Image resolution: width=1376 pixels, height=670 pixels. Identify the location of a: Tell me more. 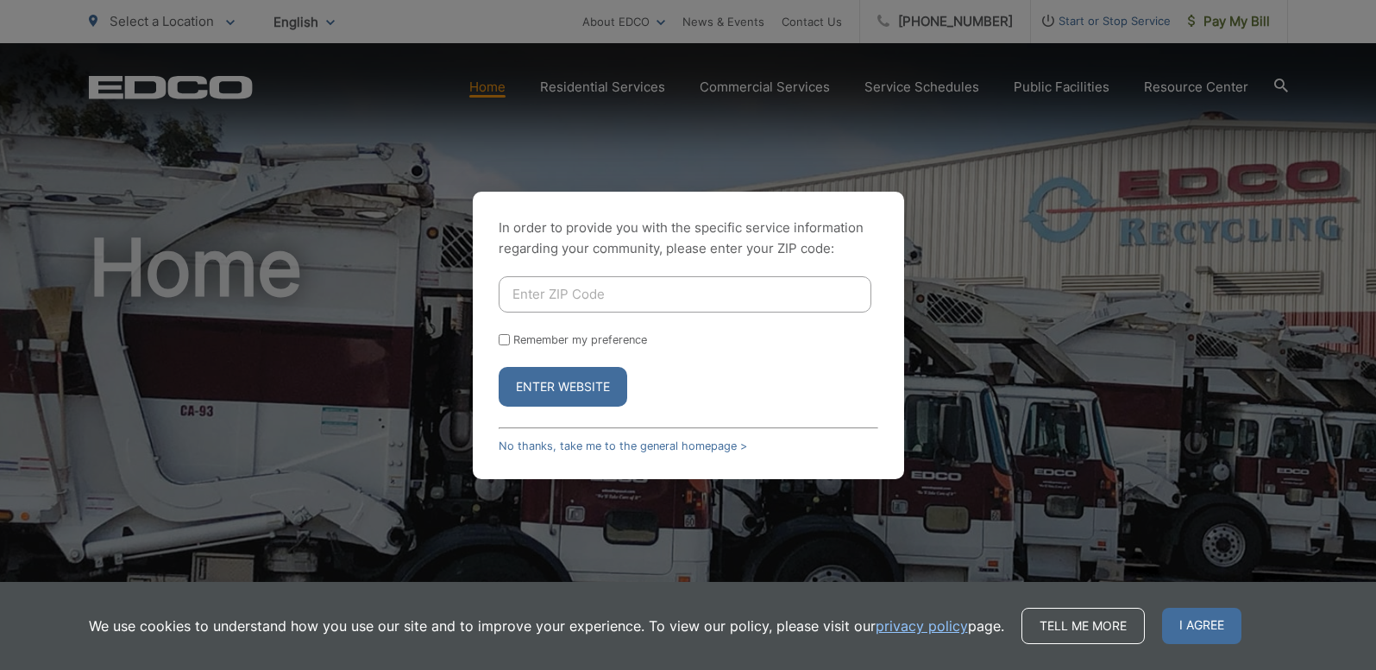
(1083, 626).